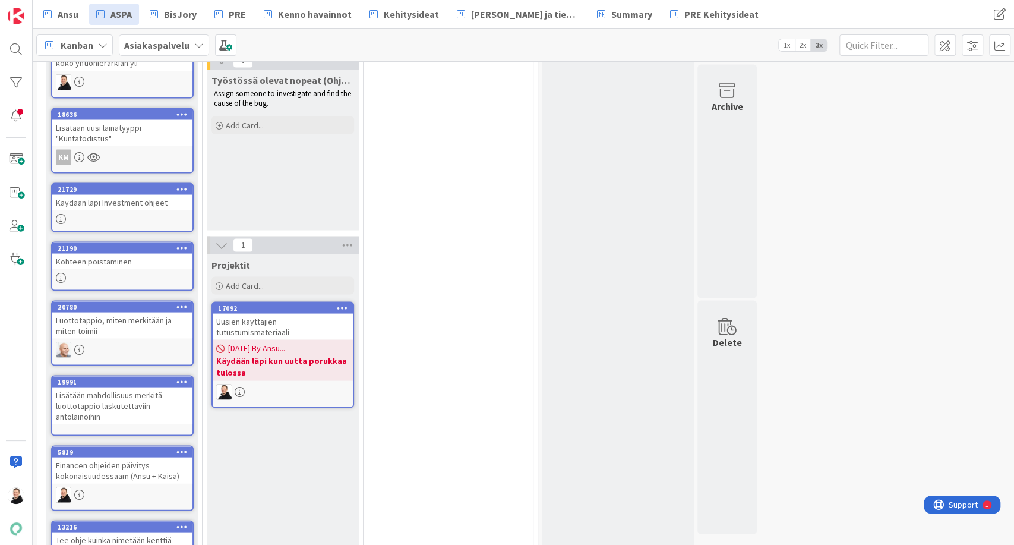 This screenshot has height=545, width=1014. I want to click on span: 2x, so click(803, 45).